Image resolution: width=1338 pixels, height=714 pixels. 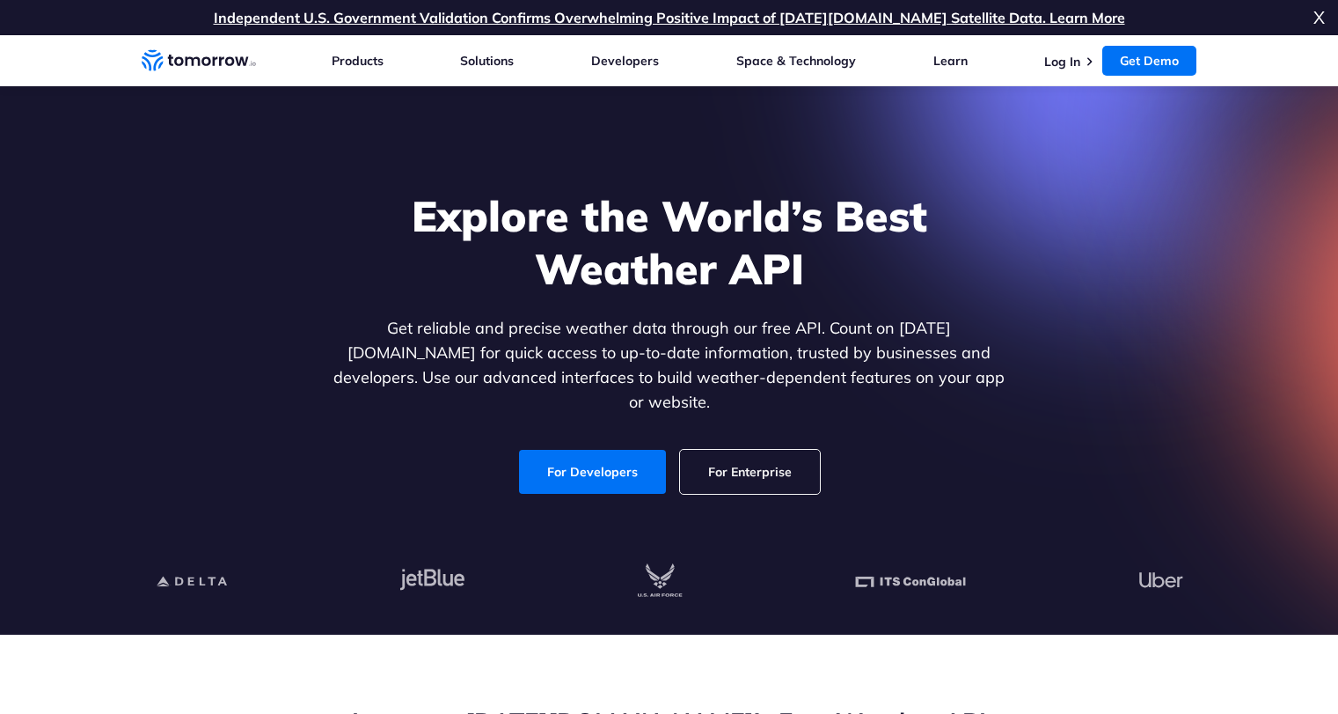 I want to click on a: Developers, so click(x=625, y=61).